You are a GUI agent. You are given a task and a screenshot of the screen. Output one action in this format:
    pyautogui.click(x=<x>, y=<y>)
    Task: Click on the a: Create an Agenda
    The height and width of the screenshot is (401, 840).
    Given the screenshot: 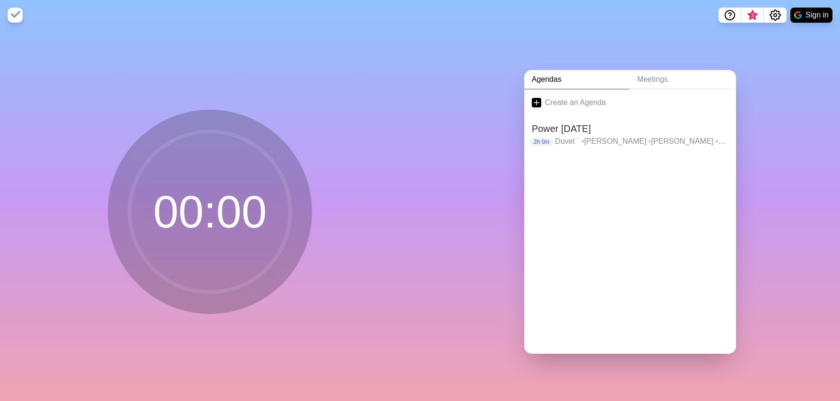 What is the action you would take?
    pyautogui.click(x=630, y=103)
    